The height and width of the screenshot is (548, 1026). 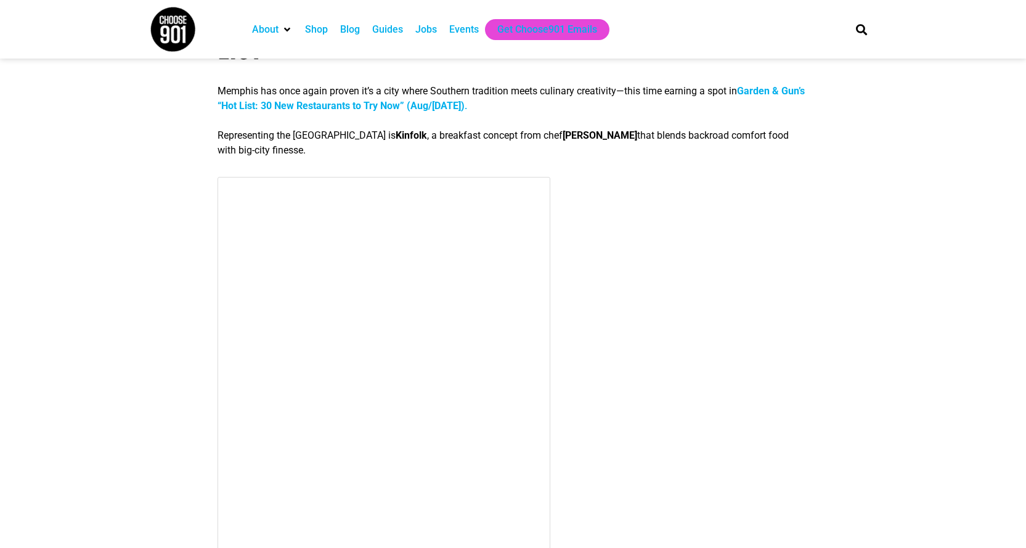 I want to click on div: Shop, so click(x=316, y=30).